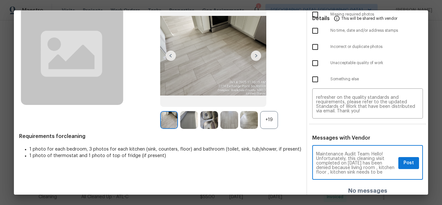 Image resolution: width=442 pixels, height=205 pixels. I want to click on h4: No messages, so click(368, 191).